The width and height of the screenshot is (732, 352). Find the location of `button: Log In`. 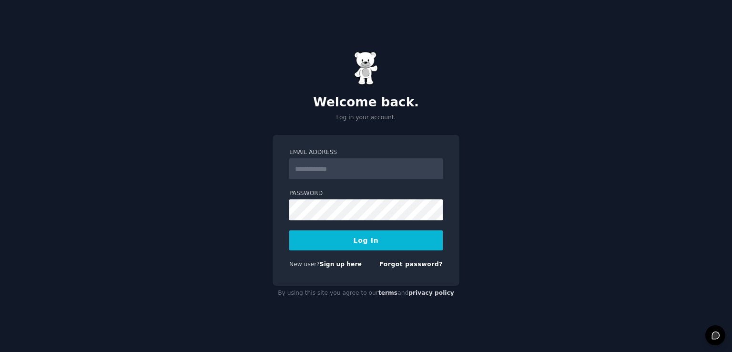

button: Log In is located at coordinates (366, 240).